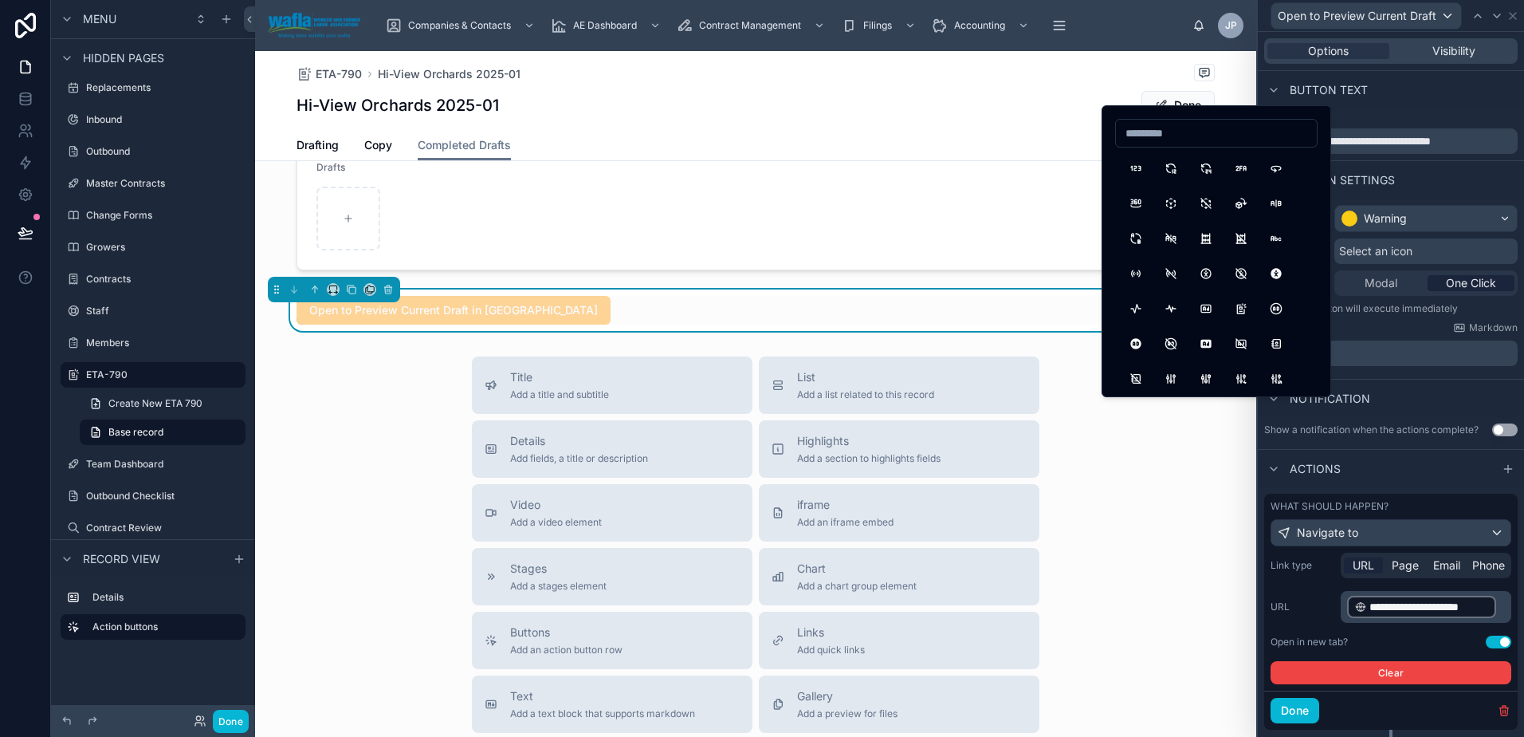  Describe the element at coordinates (866, 377) in the screenshot. I see `span: List` at that location.